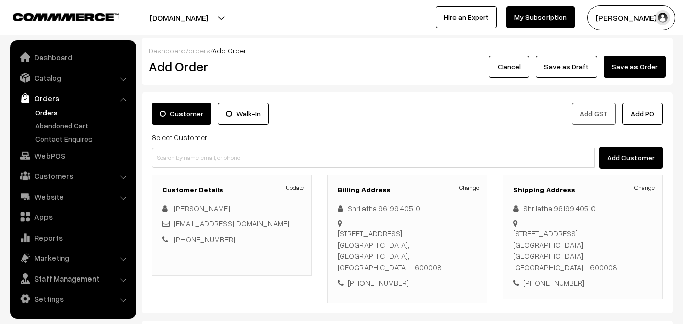  Describe the element at coordinates (73, 217) in the screenshot. I see `a: Apps` at that location.